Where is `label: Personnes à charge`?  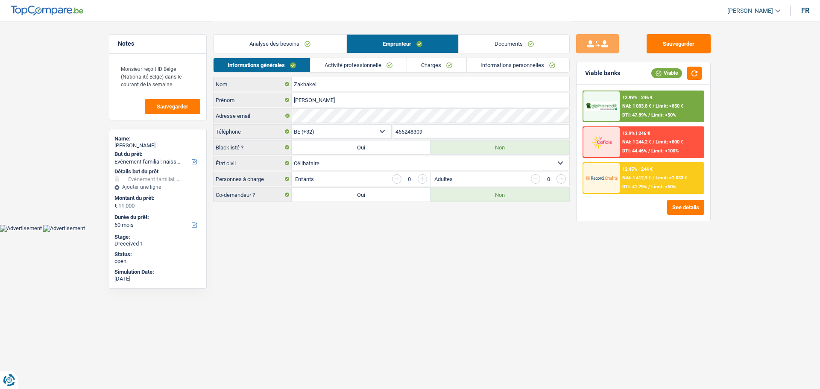
label: Personnes à charge is located at coordinates (253, 179).